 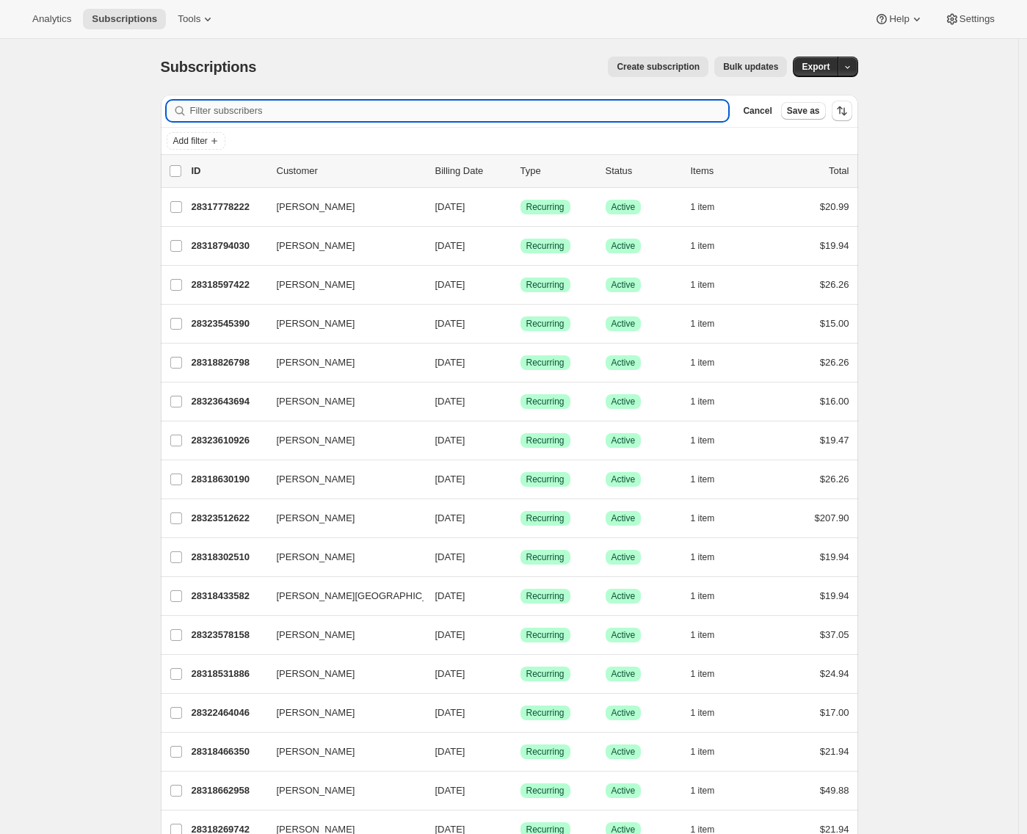 What do you see at coordinates (196, 141) in the screenshot?
I see `button: Add filter` at bounding box center [196, 141].